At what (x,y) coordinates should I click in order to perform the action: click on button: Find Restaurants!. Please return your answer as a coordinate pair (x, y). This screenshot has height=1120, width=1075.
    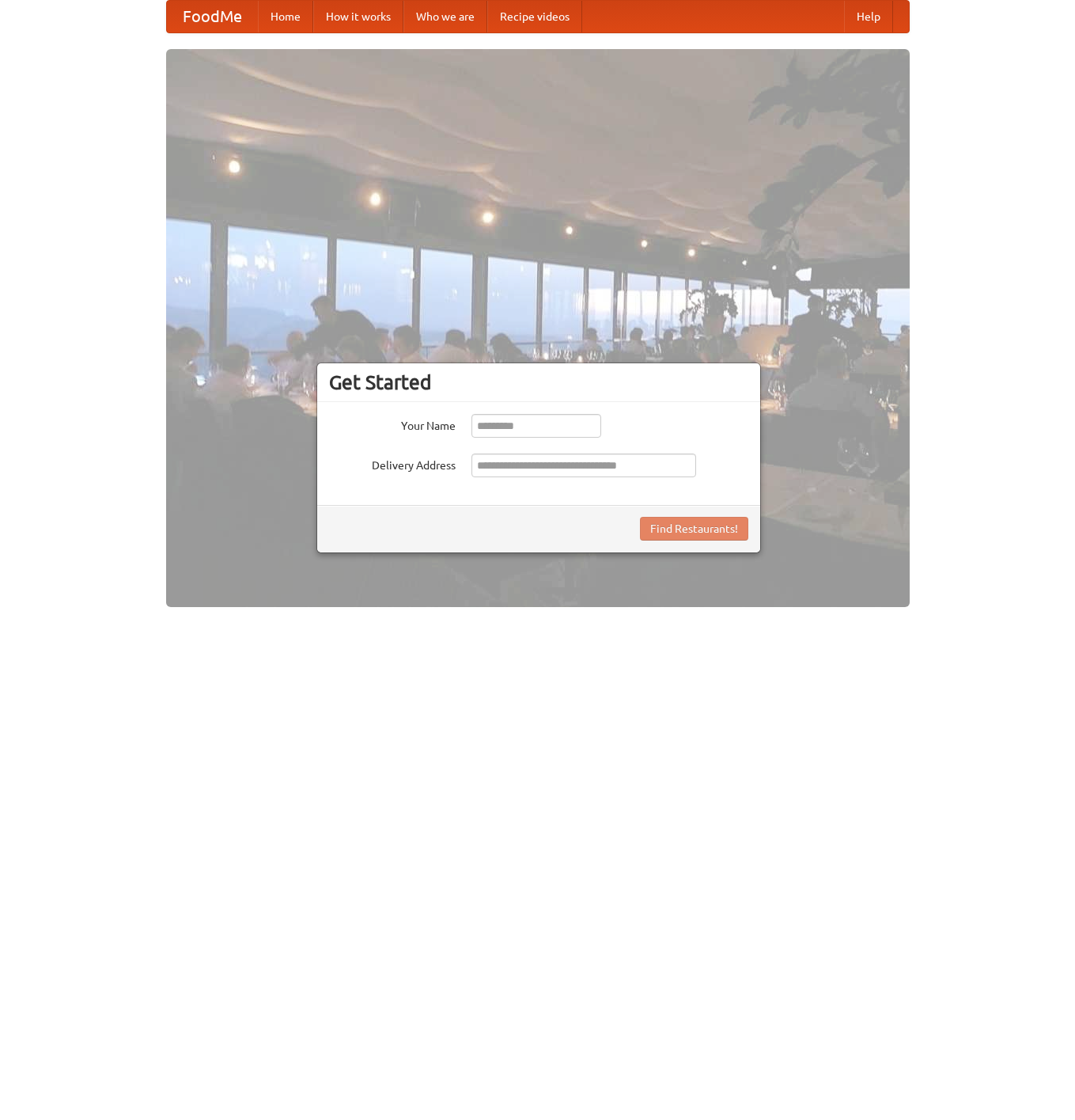
    Looking at the image, I should click on (694, 529).